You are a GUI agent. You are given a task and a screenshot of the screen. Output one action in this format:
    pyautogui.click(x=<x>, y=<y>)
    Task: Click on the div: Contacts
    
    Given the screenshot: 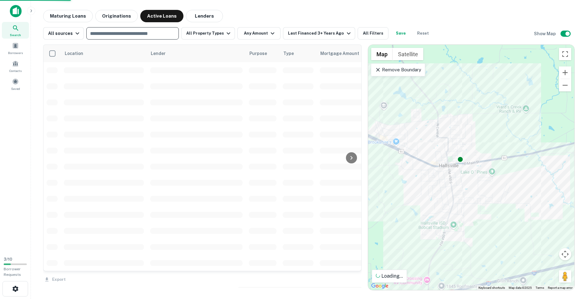 What is the action you would take?
    pyautogui.click(x=15, y=66)
    